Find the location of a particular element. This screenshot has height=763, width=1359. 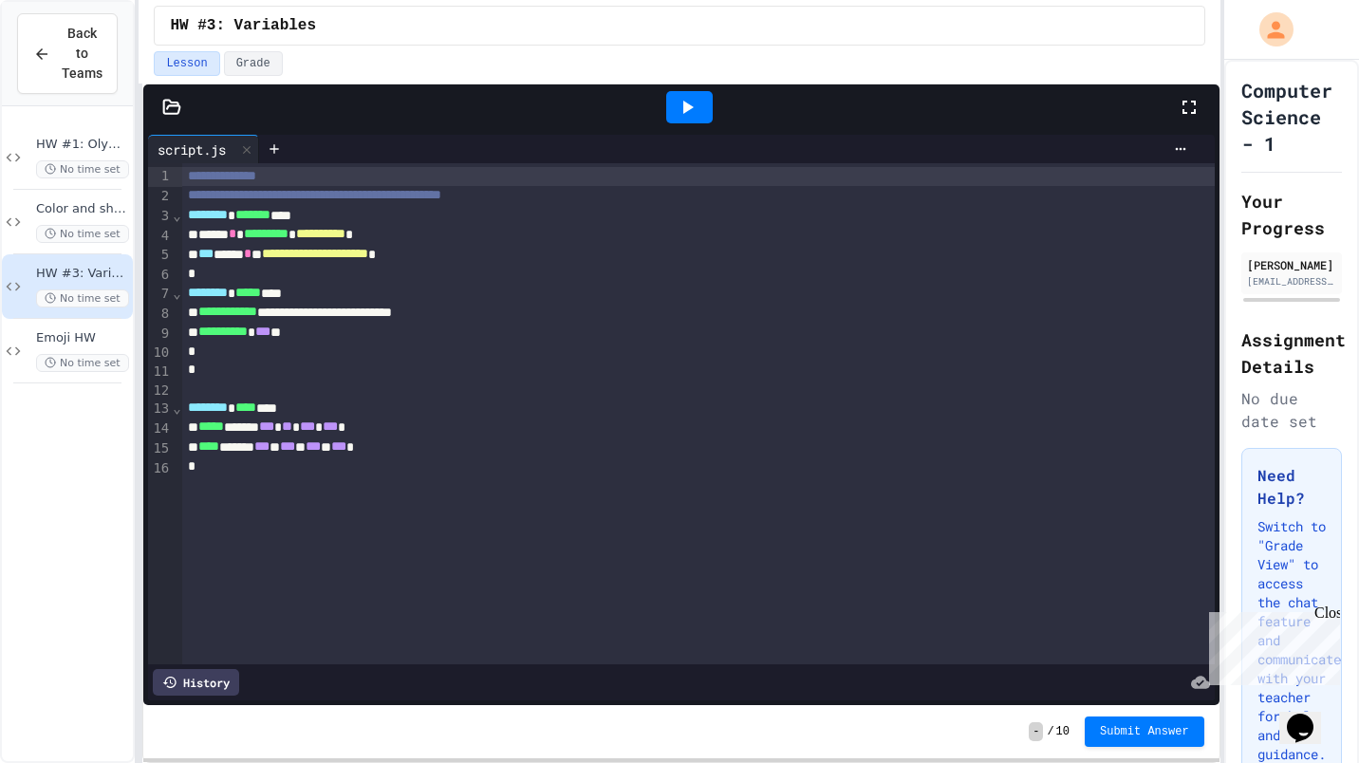

div: 6 is located at coordinates (159, 275).